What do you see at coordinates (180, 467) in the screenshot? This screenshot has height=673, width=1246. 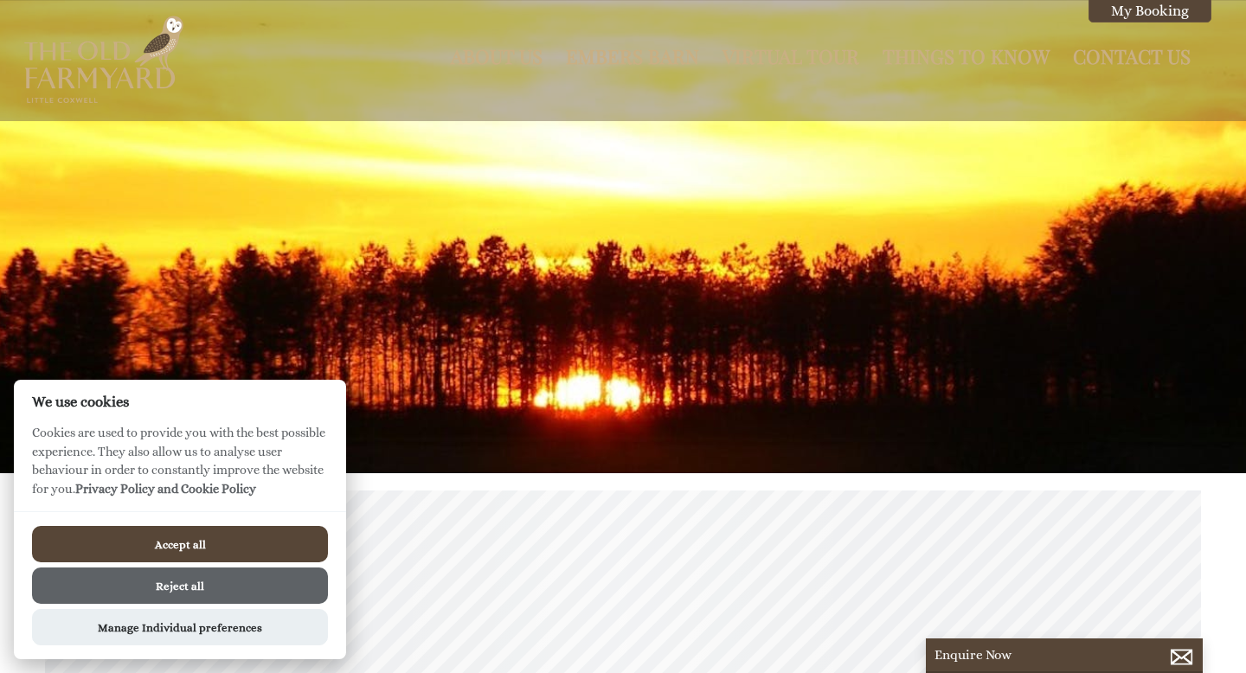 I see `p: Cookies are used to provide you with the best possible experience. They also allow us to analyse ...` at bounding box center [180, 467].